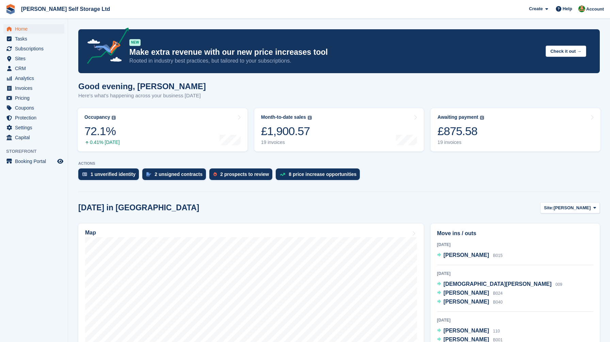 The height and width of the screenshot is (342, 610). I want to click on span: Booking Portal, so click(35, 161).